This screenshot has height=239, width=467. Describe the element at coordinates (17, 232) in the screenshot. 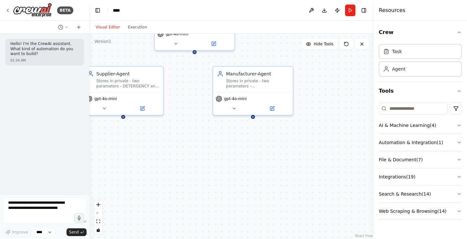

I see `button: Improve` at that location.